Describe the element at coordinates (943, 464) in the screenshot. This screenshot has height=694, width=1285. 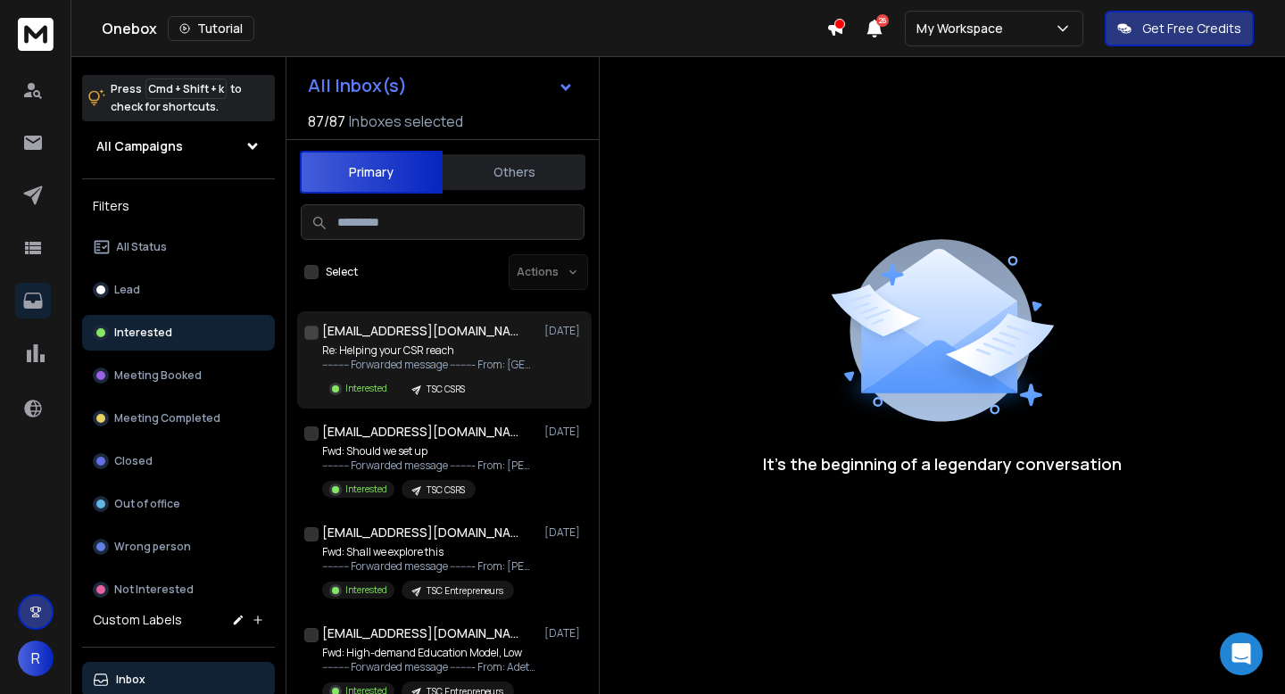
I see `p: It’s the beginning of a legendary conversation` at that location.